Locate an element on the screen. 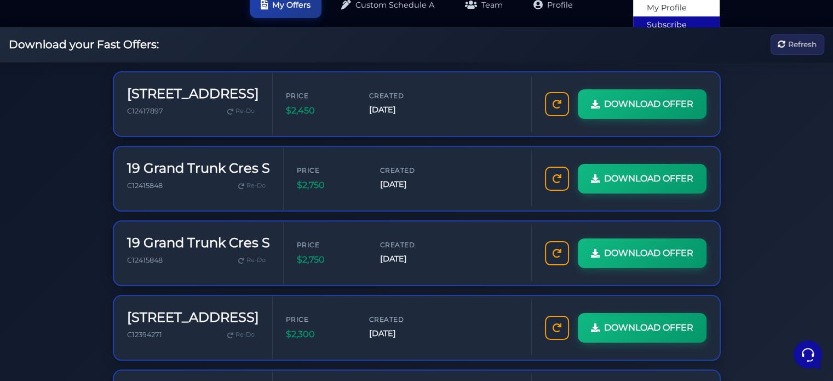 The image size is (833, 381). p: Alright, thanks for letting me know! If you ever notice any billing issues or want to make a chan... is located at coordinates (110, 97).